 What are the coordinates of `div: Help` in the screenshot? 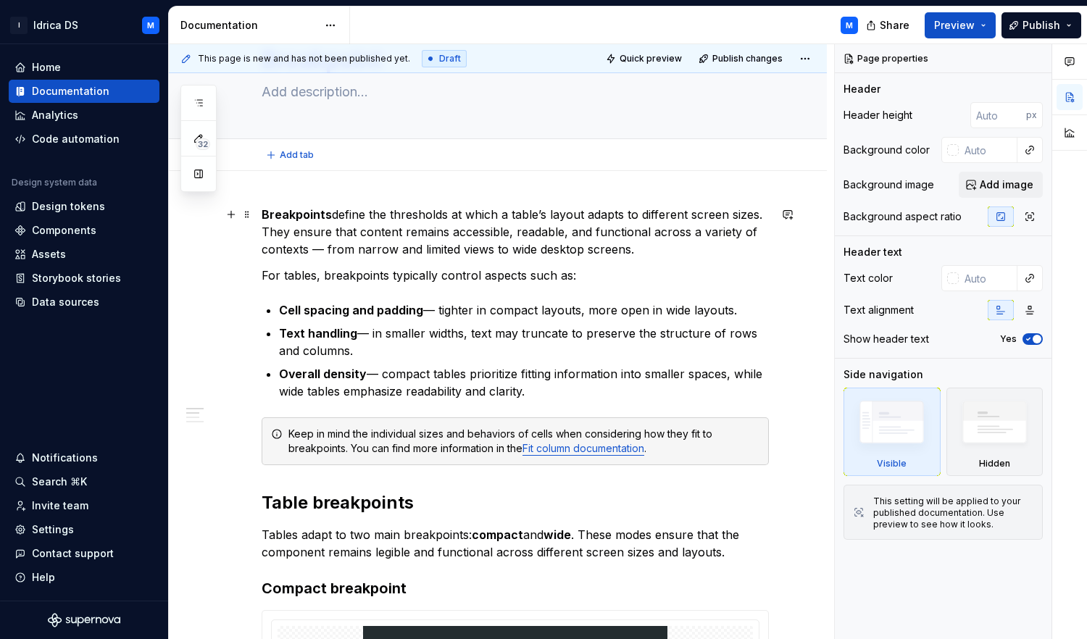 It's located at (43, 578).